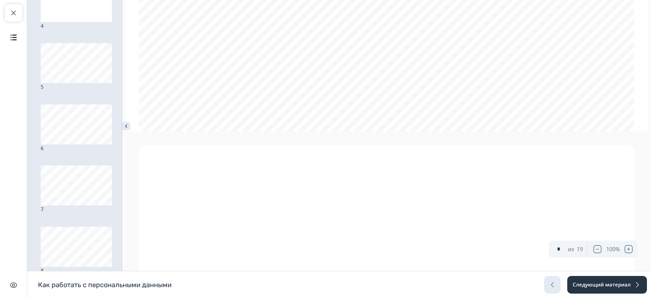  What do you see at coordinates (75, 128) in the screenshot?
I see `div: 6` at bounding box center [75, 128].